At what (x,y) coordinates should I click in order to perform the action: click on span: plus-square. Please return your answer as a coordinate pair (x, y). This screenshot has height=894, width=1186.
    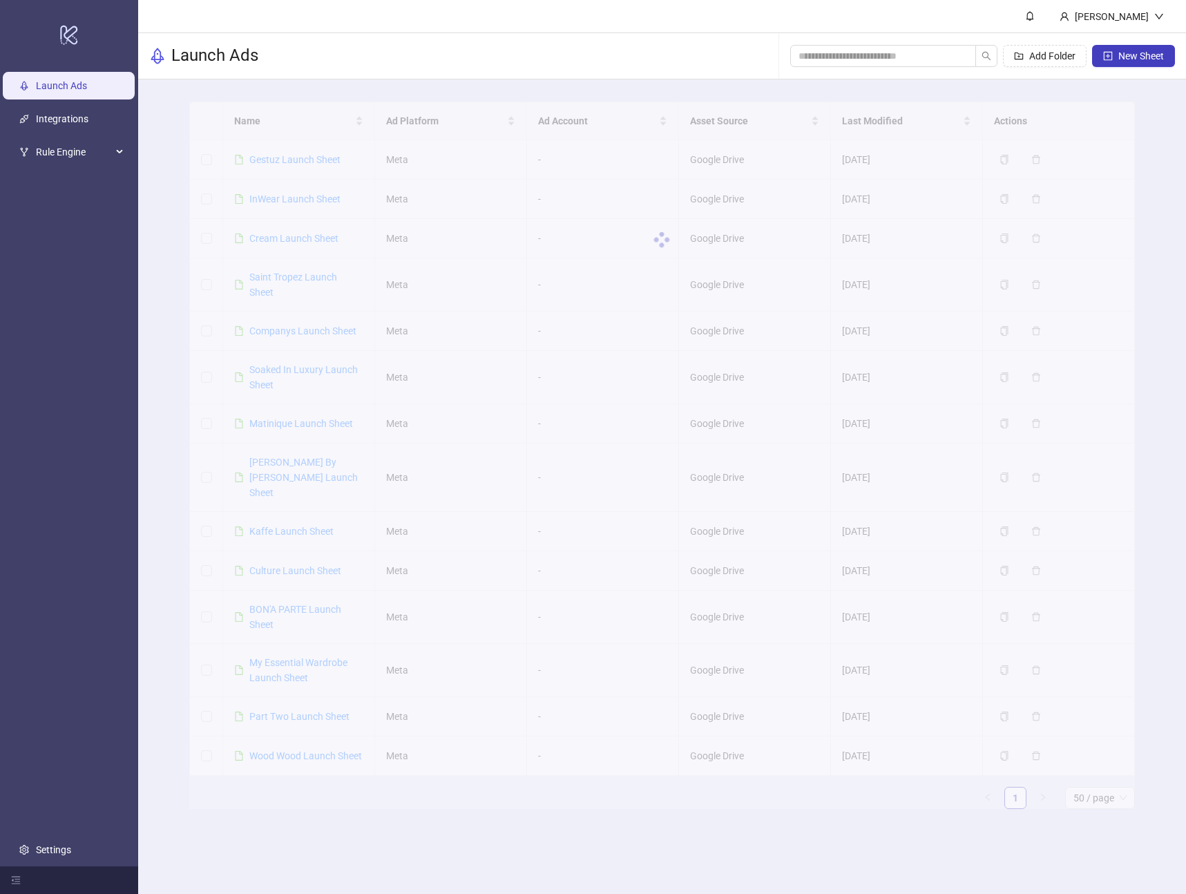
    Looking at the image, I should click on (1108, 56).